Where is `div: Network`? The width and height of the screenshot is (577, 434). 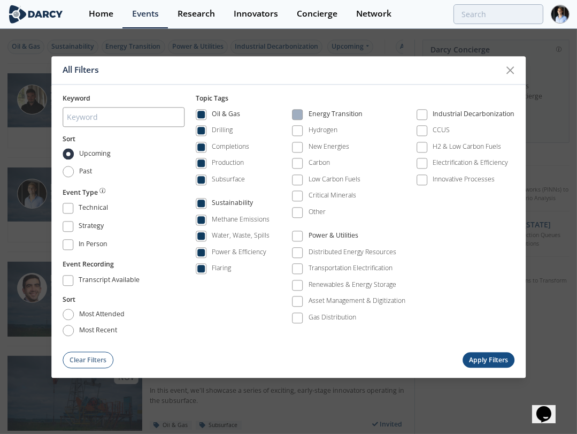 div: Network is located at coordinates (374, 14).